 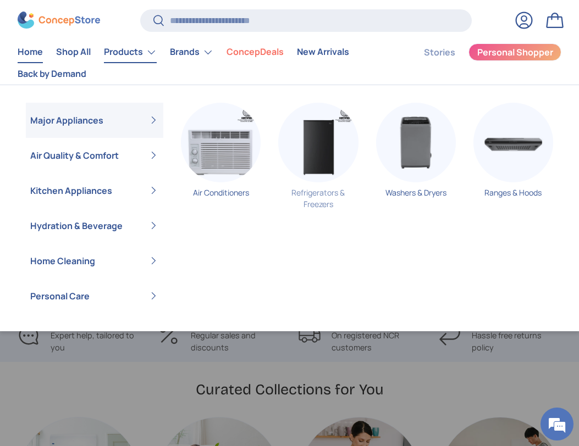 I want to click on a: Shop All, so click(x=73, y=52).